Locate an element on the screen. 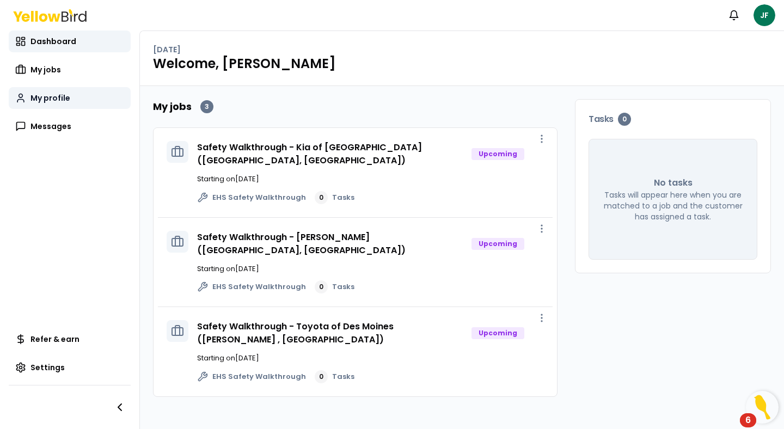 The width and height of the screenshot is (784, 429). span: Refer & earn is located at coordinates (55, 339).